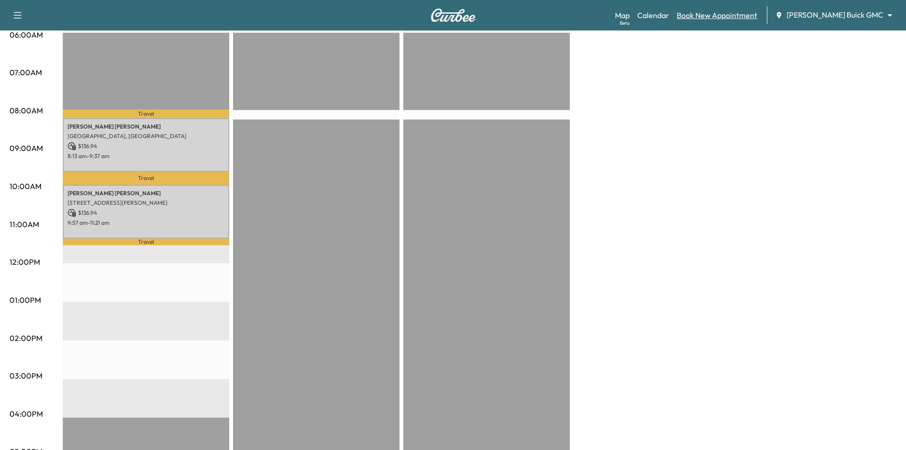 The height and width of the screenshot is (450, 906). I want to click on p: 01:00PM, so click(25, 300).